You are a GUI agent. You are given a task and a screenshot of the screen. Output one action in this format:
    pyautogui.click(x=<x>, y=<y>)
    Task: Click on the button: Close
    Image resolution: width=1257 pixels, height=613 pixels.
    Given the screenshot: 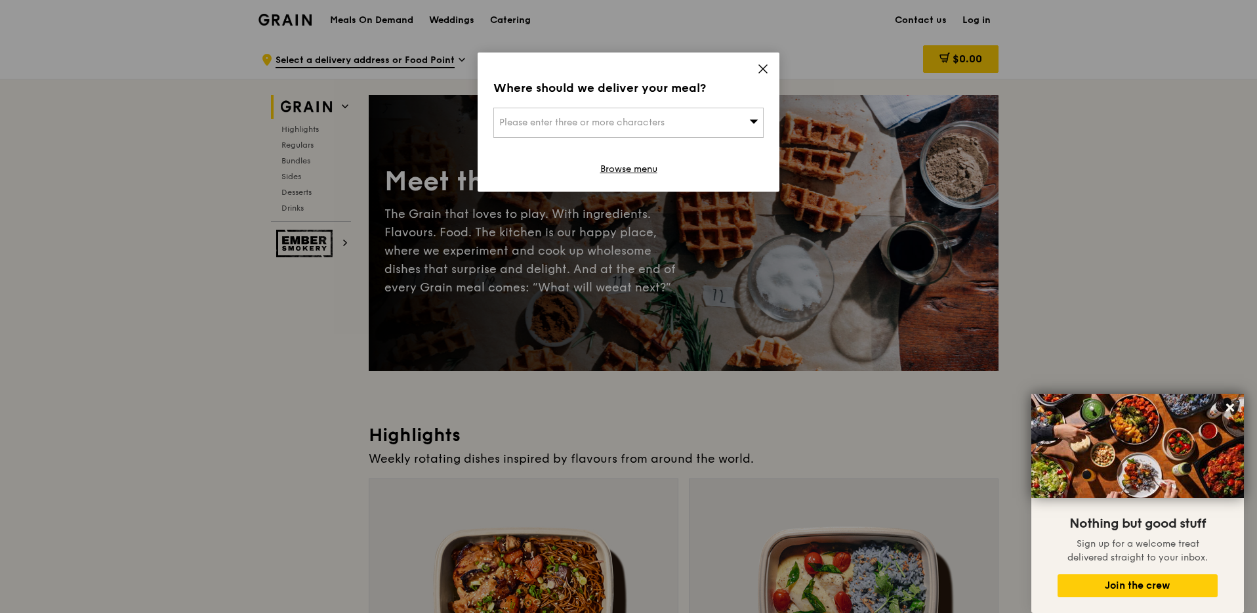 What is the action you would take?
    pyautogui.click(x=1230, y=407)
    